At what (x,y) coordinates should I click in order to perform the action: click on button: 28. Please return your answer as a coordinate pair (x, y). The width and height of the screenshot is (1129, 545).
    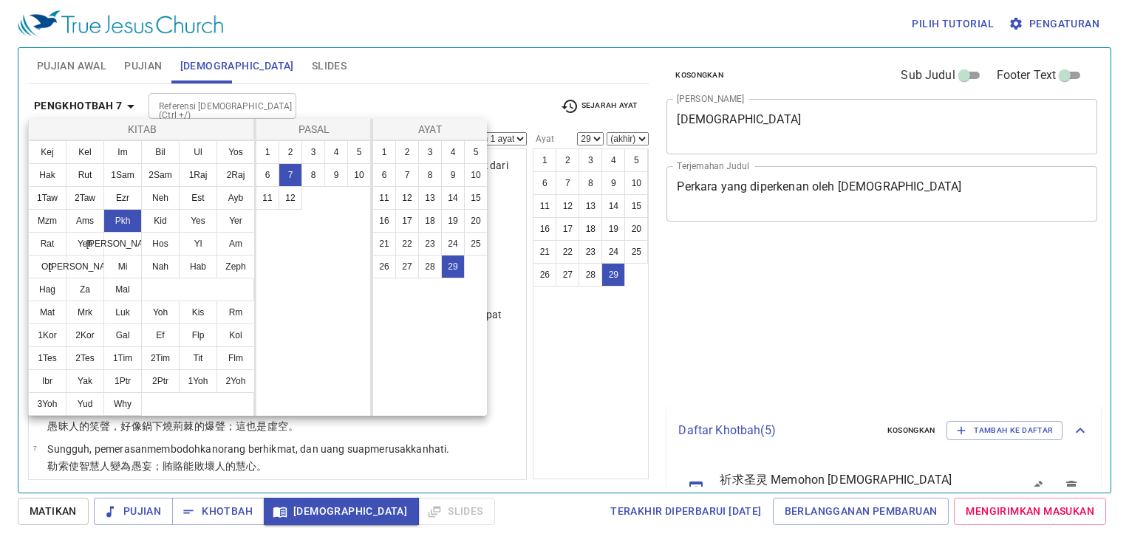
    Looking at the image, I should click on (430, 267).